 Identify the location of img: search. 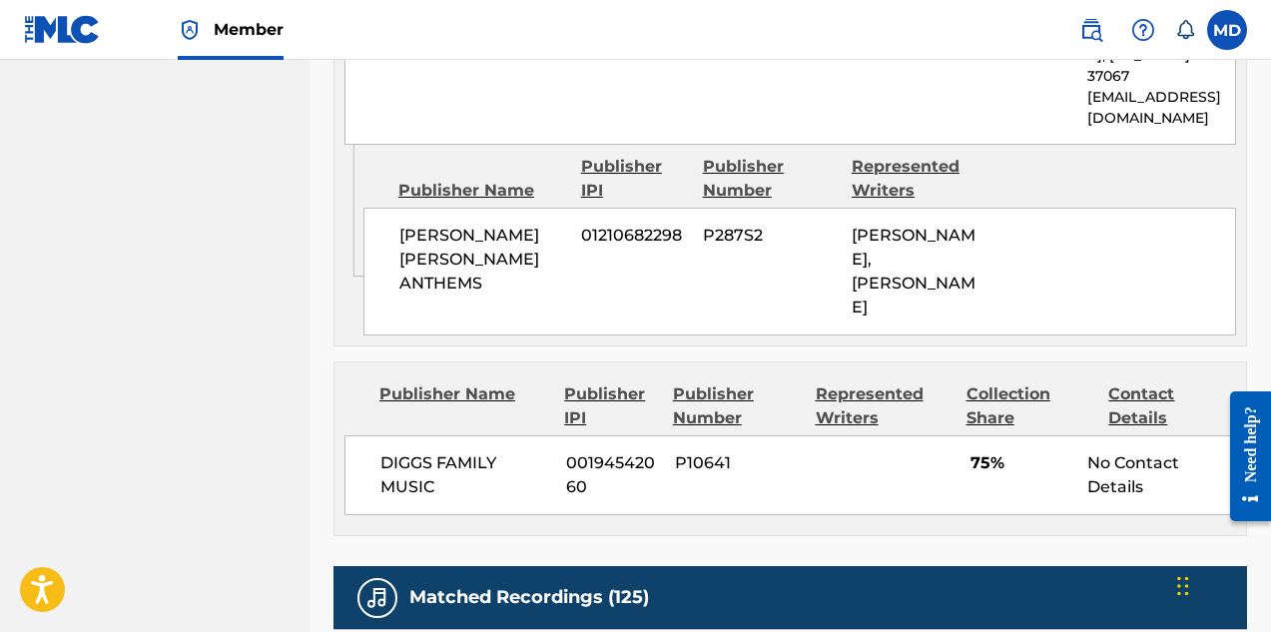
(1091, 30).